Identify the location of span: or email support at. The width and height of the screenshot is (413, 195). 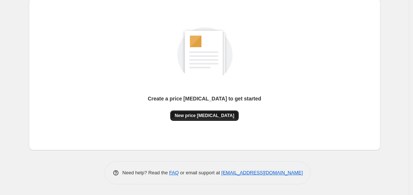
(200, 173).